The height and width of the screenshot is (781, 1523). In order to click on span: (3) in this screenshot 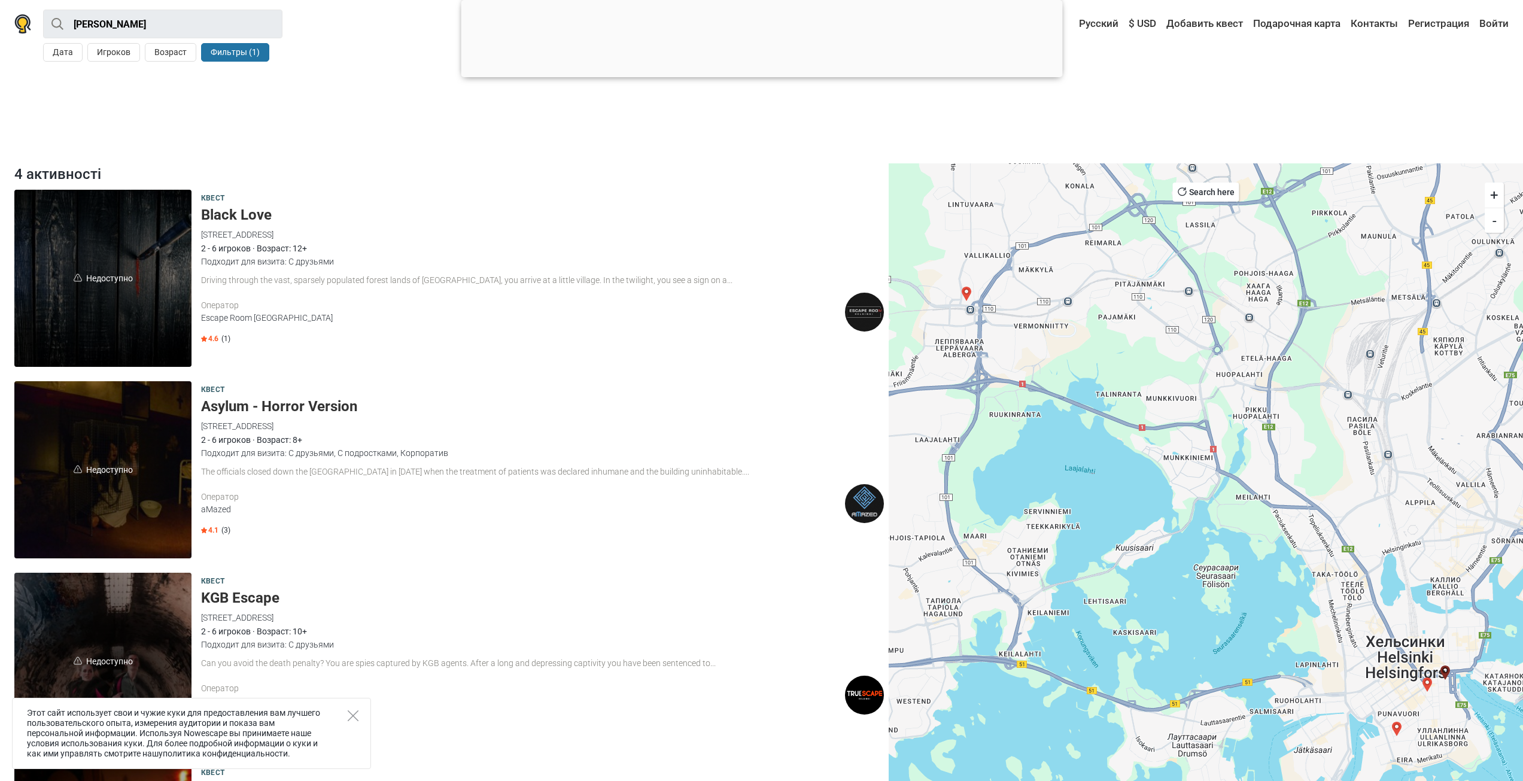, I will do `click(226, 530)`.